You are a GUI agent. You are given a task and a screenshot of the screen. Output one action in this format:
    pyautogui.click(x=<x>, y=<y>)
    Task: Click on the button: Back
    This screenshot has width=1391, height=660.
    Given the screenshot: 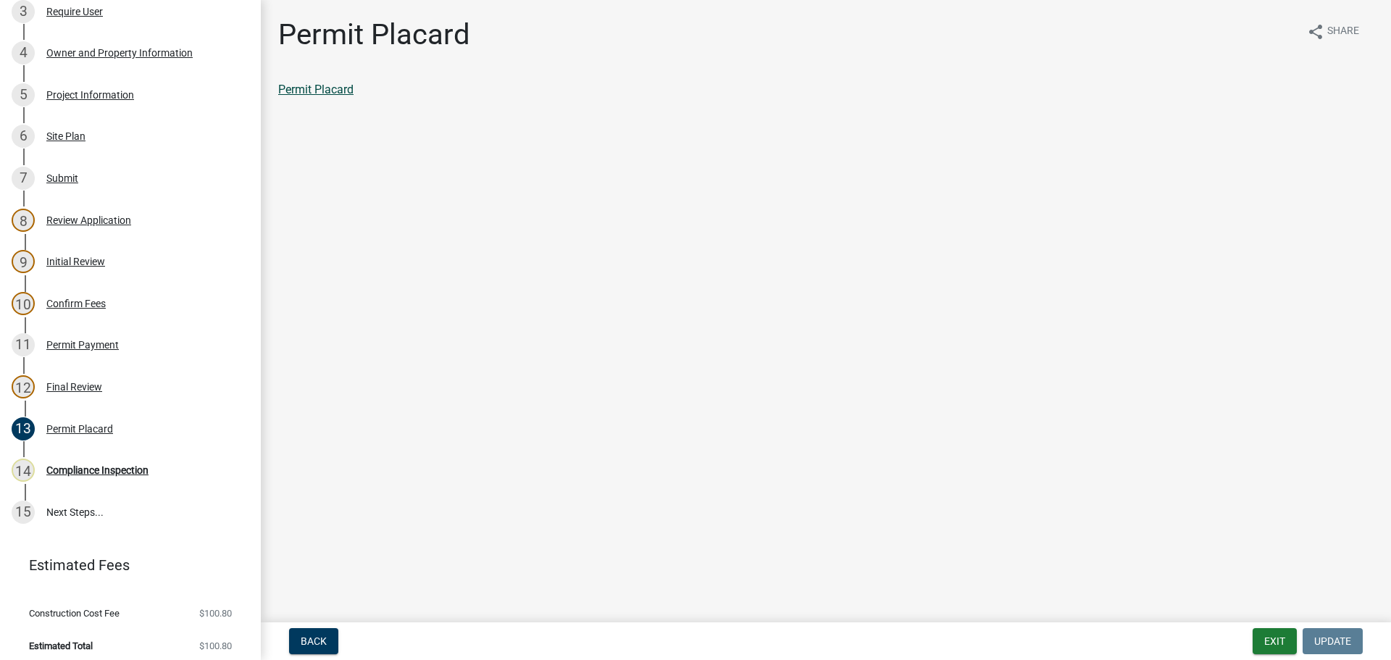 What is the action you would take?
    pyautogui.click(x=314, y=641)
    